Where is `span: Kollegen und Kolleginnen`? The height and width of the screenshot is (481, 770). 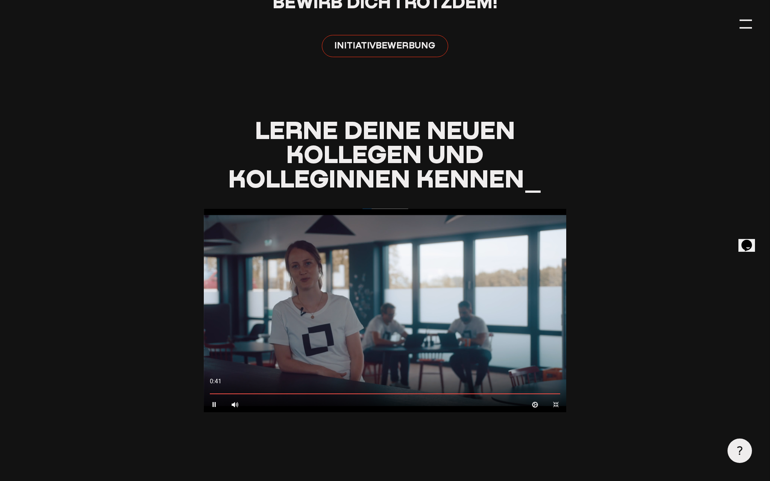 span: Kollegen und Kolleginnen is located at coordinates (356, 166).